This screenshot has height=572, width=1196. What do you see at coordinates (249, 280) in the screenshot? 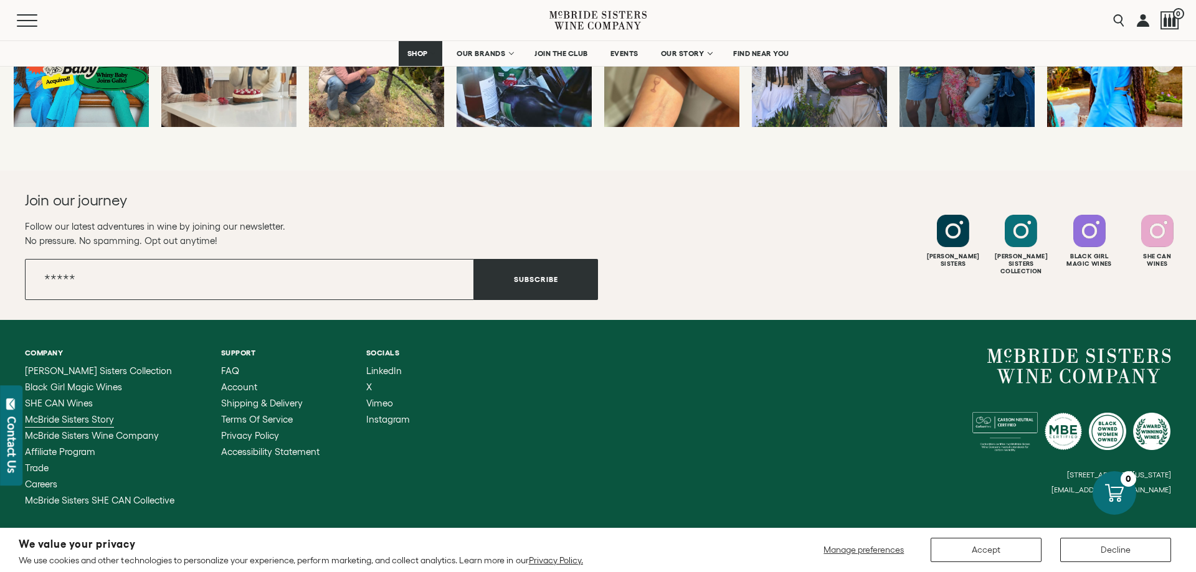
I see `input: Email` at bounding box center [249, 280].